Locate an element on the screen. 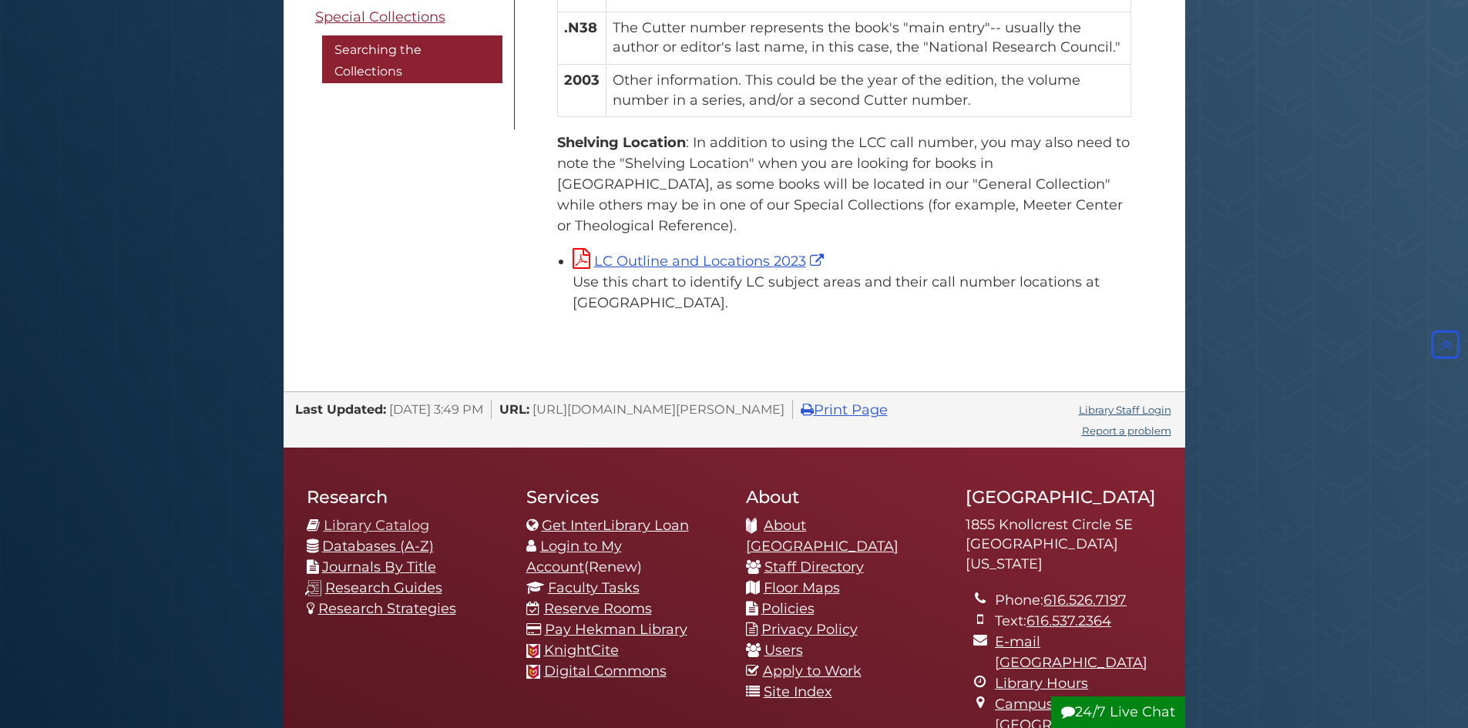 The image size is (1468, 728). button: 24/7 Live Chat is located at coordinates (1118, 712).